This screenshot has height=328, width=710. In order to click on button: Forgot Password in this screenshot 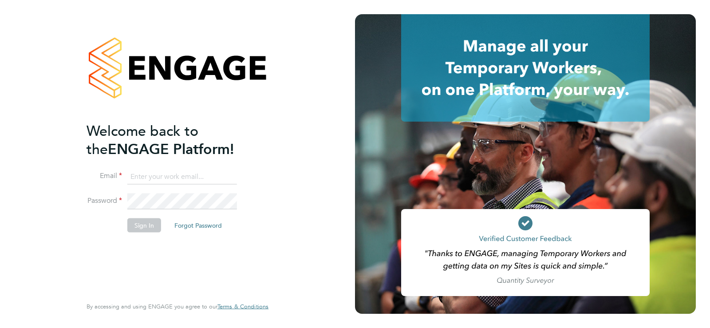, I will do `click(198, 225)`.